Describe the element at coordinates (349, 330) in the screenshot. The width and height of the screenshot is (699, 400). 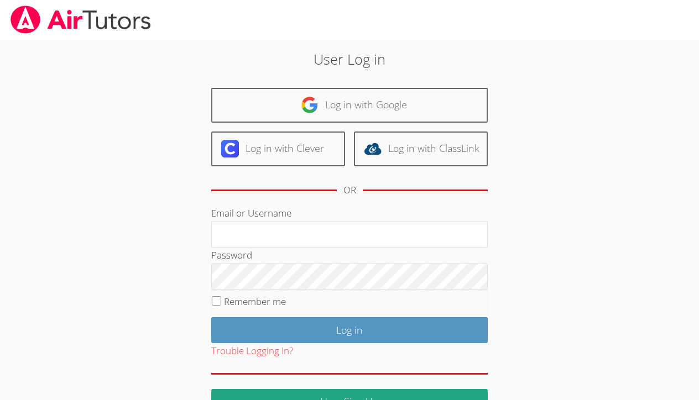
I see `input: Log in` at that location.